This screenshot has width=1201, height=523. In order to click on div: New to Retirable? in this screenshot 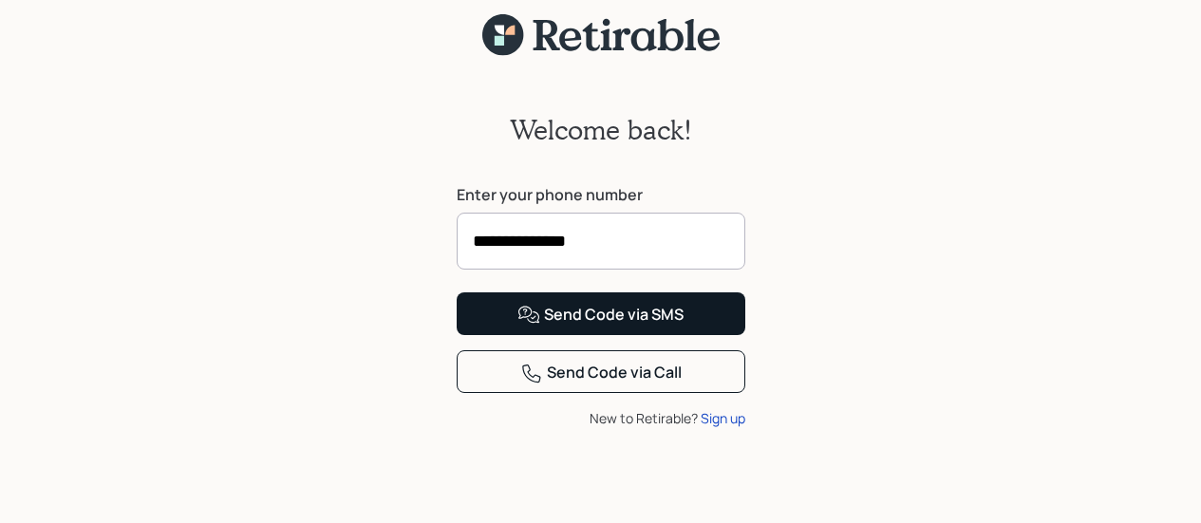, I will do `click(601, 418)`.